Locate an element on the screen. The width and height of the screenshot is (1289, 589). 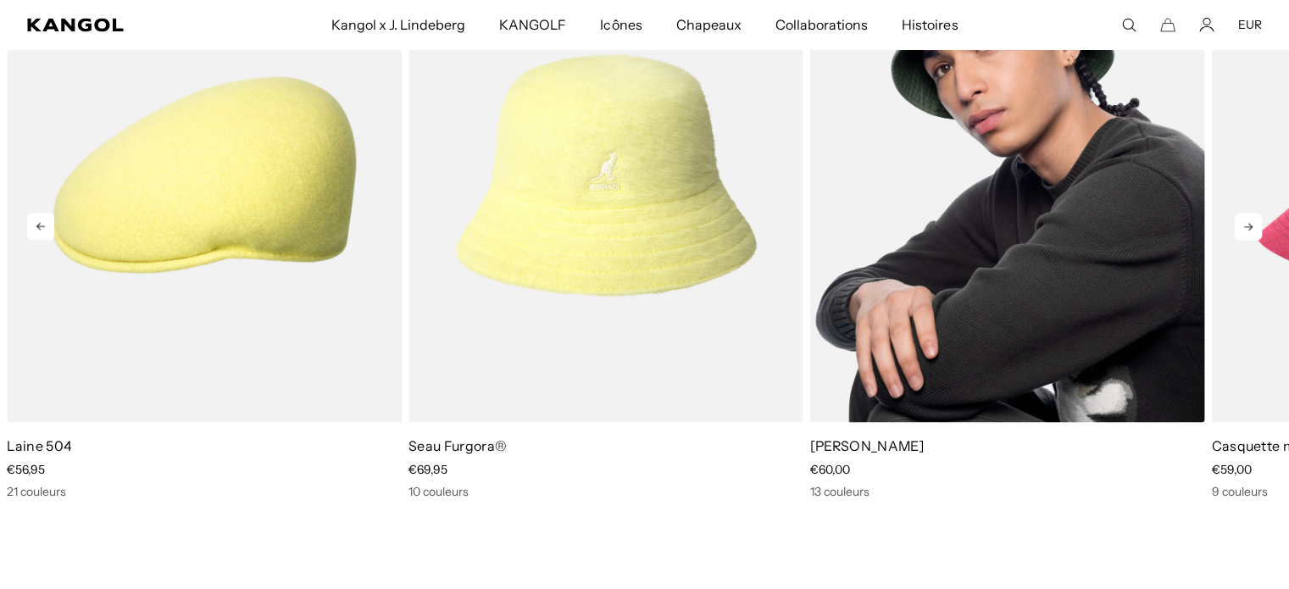
font: Laine 504 is located at coordinates (39, 445).